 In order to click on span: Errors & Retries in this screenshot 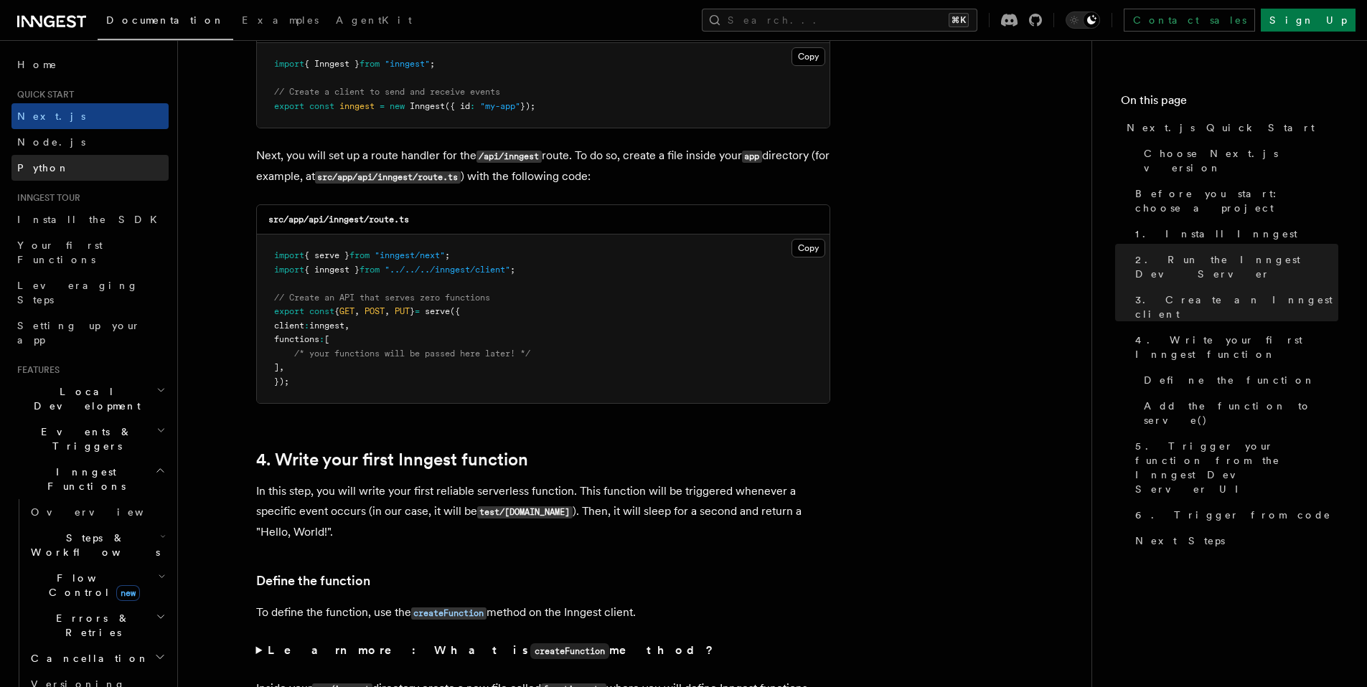, I will do `click(90, 626)`.